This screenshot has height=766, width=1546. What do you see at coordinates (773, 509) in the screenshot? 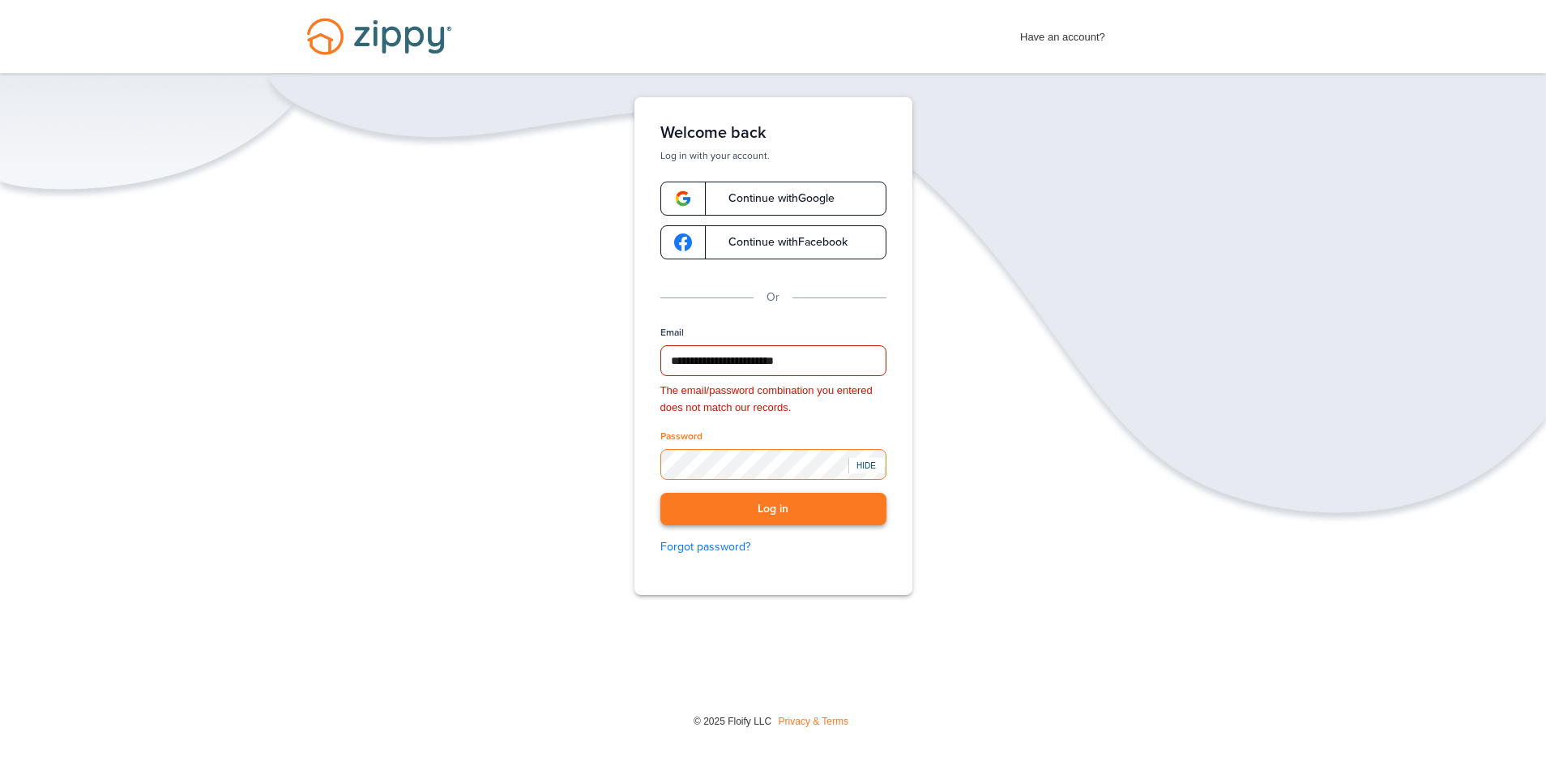
I see `button: Log in` at bounding box center [773, 509].